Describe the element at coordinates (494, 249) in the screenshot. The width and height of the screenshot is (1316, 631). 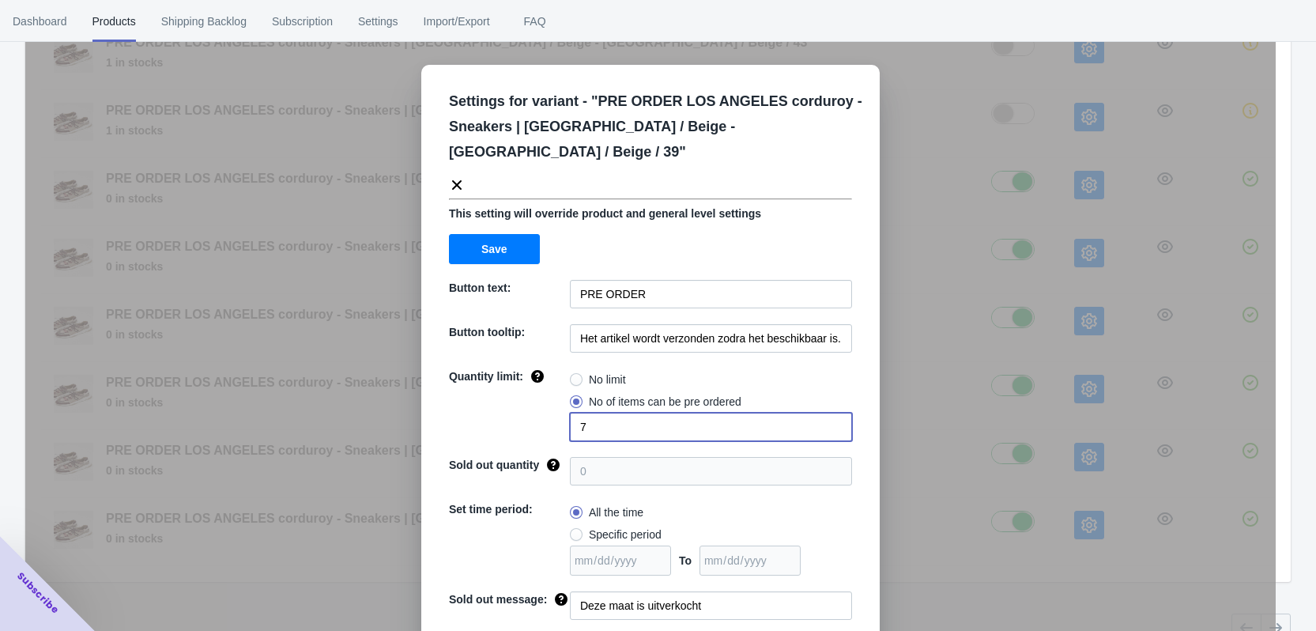
I see `button: Save` at that location.